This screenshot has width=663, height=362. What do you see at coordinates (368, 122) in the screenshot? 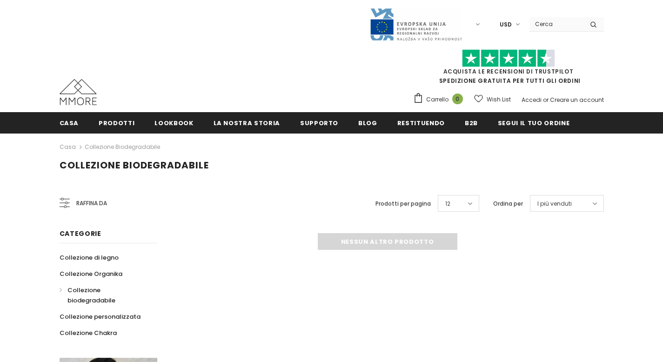
I see `a: Blog` at bounding box center [368, 122].